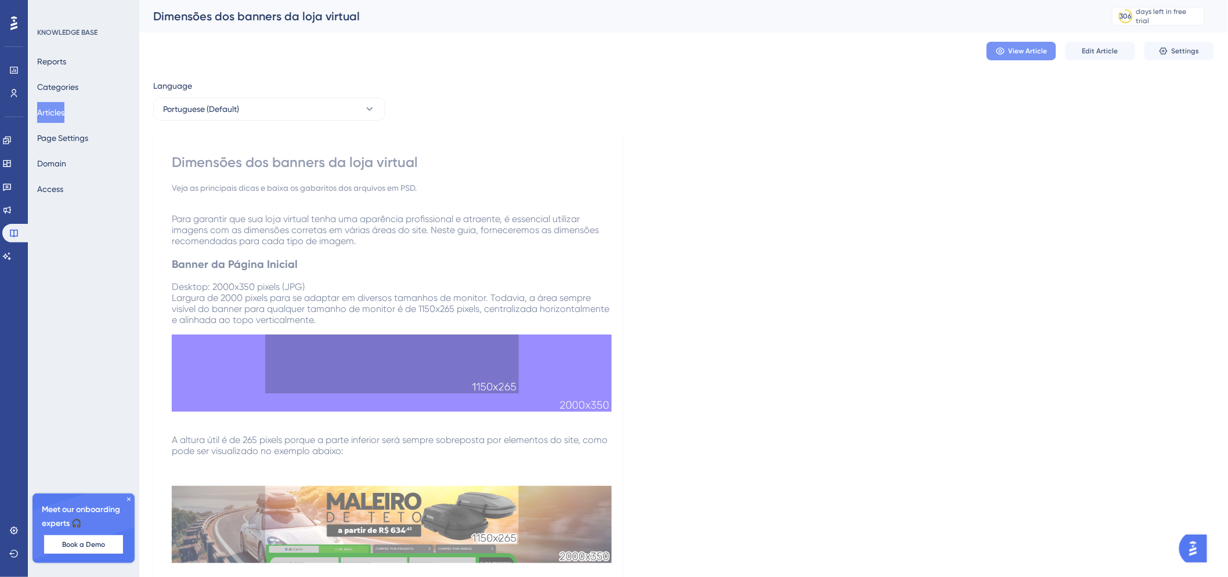  What do you see at coordinates (67, 32) in the screenshot?
I see `div: KNOWLEDGE BASE` at bounding box center [67, 32].